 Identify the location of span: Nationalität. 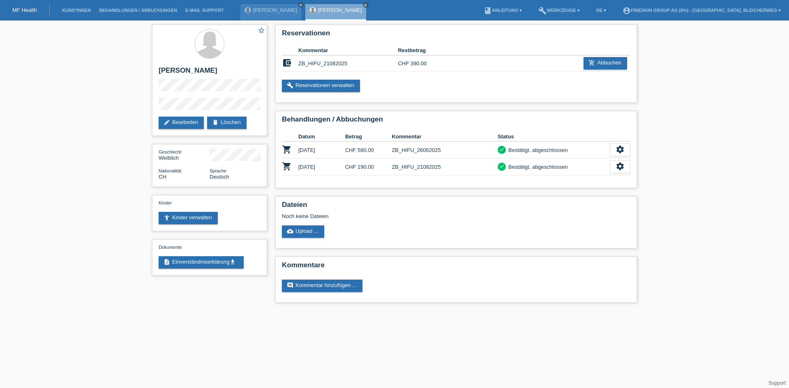
(170, 171).